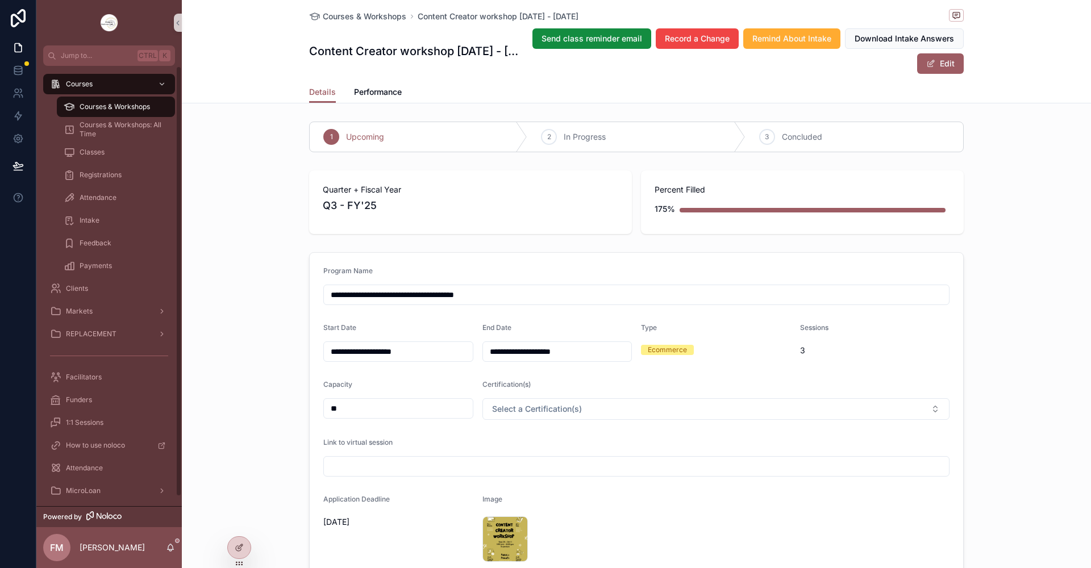  I want to click on span: K, so click(165, 56).